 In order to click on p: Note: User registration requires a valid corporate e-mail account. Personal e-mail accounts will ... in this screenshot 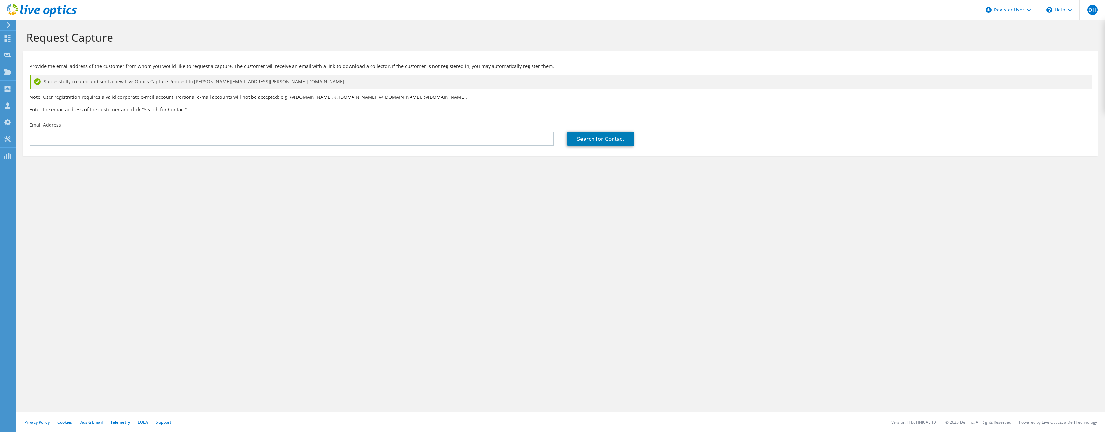, I will do `click(561, 97)`.